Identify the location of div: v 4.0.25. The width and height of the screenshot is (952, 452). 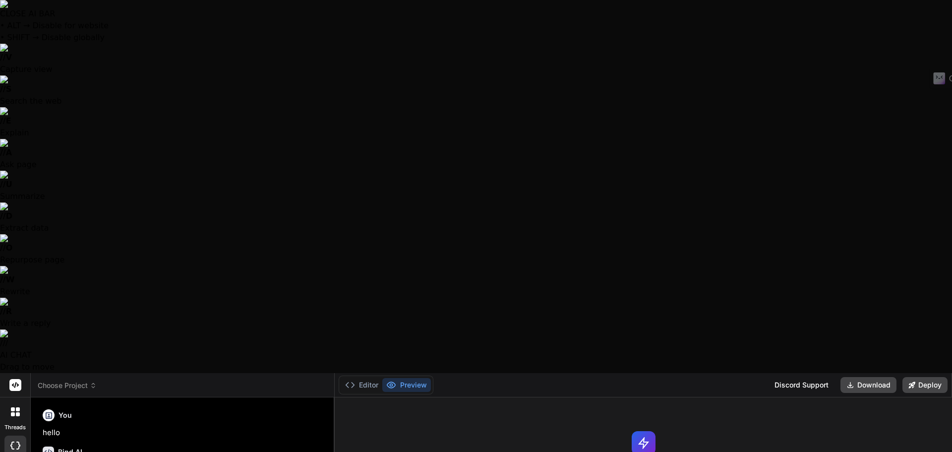
(38, 20).